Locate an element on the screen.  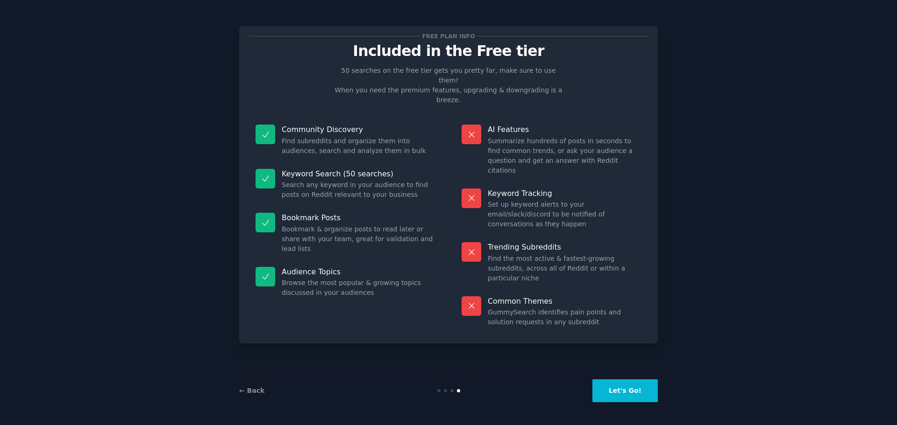
a: ← Back is located at coordinates (252, 391).